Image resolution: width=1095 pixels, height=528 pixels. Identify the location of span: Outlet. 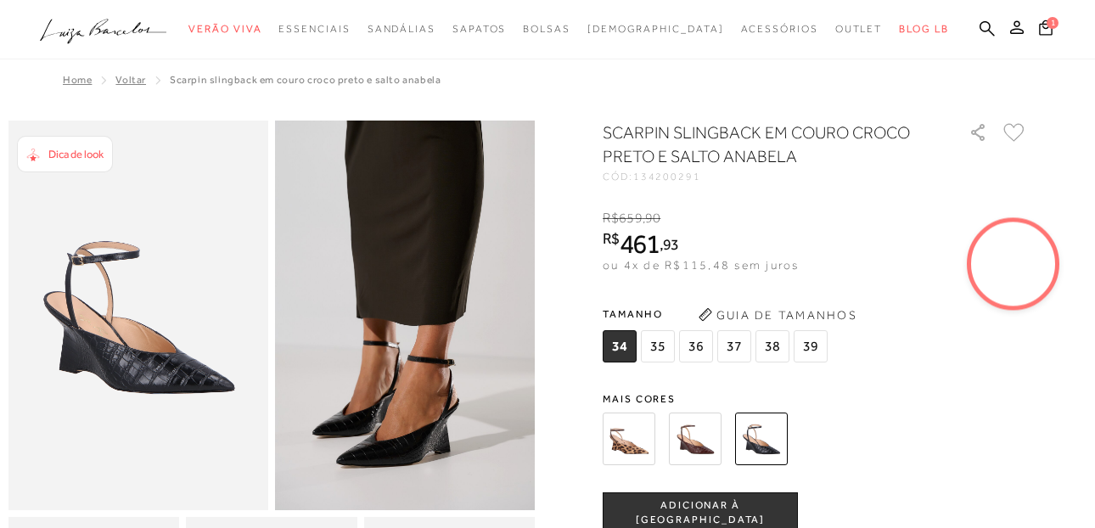
(859, 29).